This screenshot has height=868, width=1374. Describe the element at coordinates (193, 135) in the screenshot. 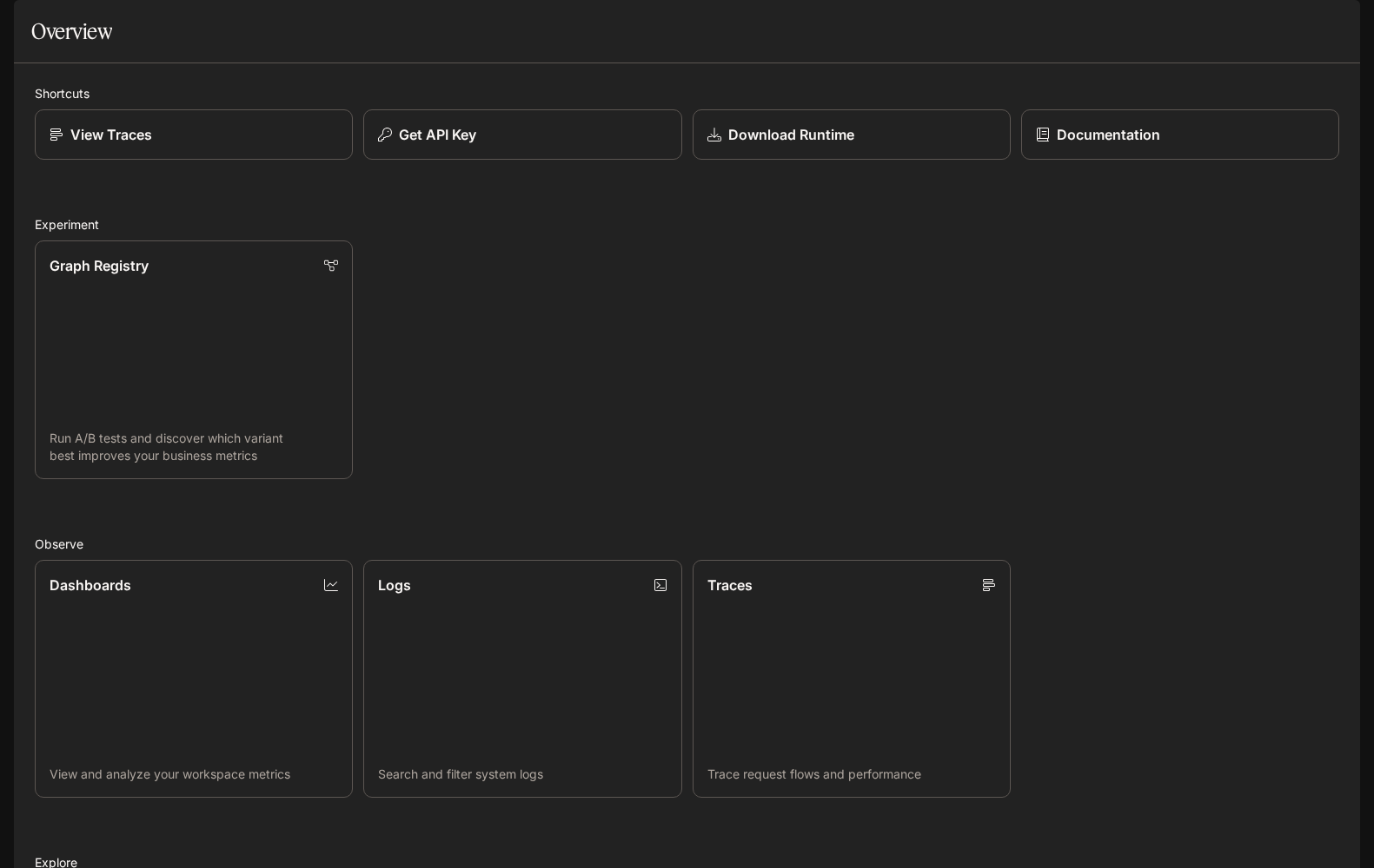

I see `a: View Traces` at that location.